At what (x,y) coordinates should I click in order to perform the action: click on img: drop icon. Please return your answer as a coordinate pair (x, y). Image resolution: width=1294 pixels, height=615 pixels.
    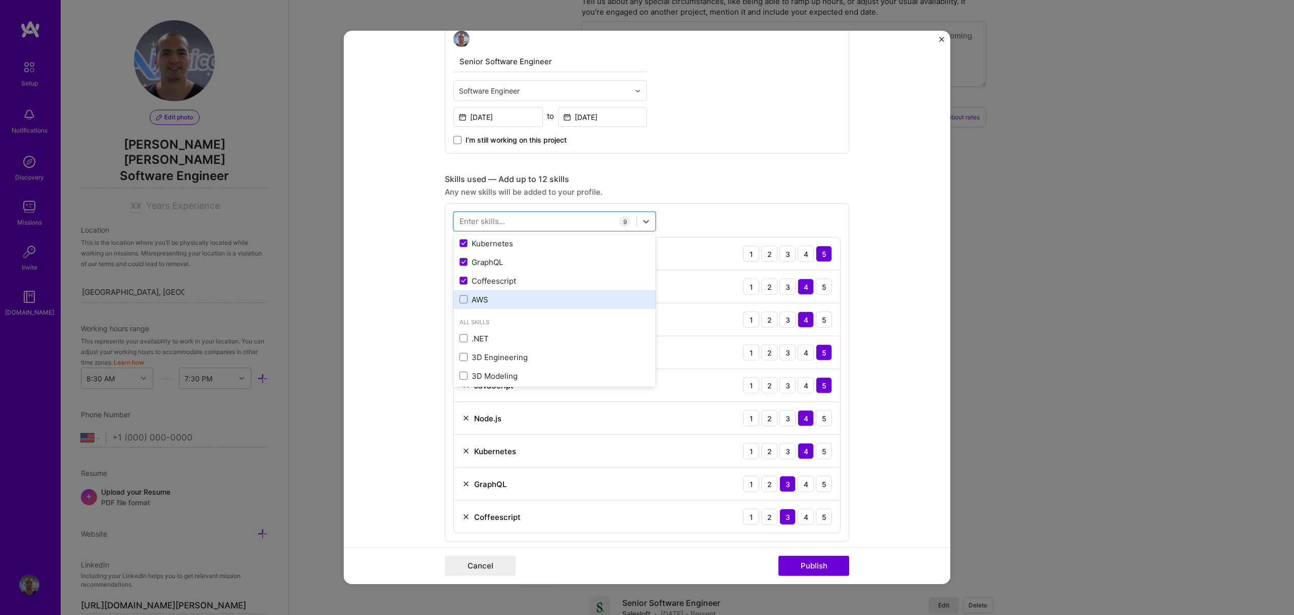
    Looking at the image, I should click on (638, 90).